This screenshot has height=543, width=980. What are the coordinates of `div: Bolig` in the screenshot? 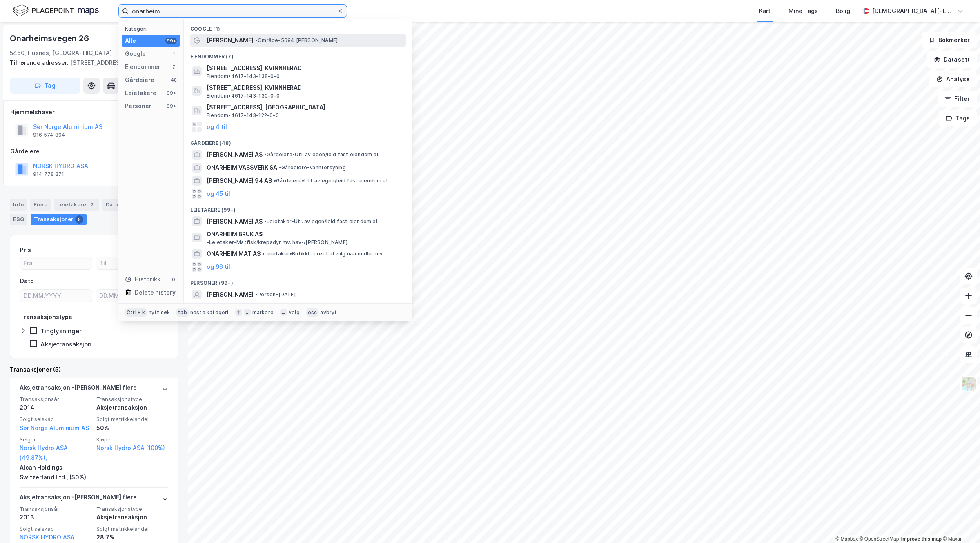 It's located at (843, 11).